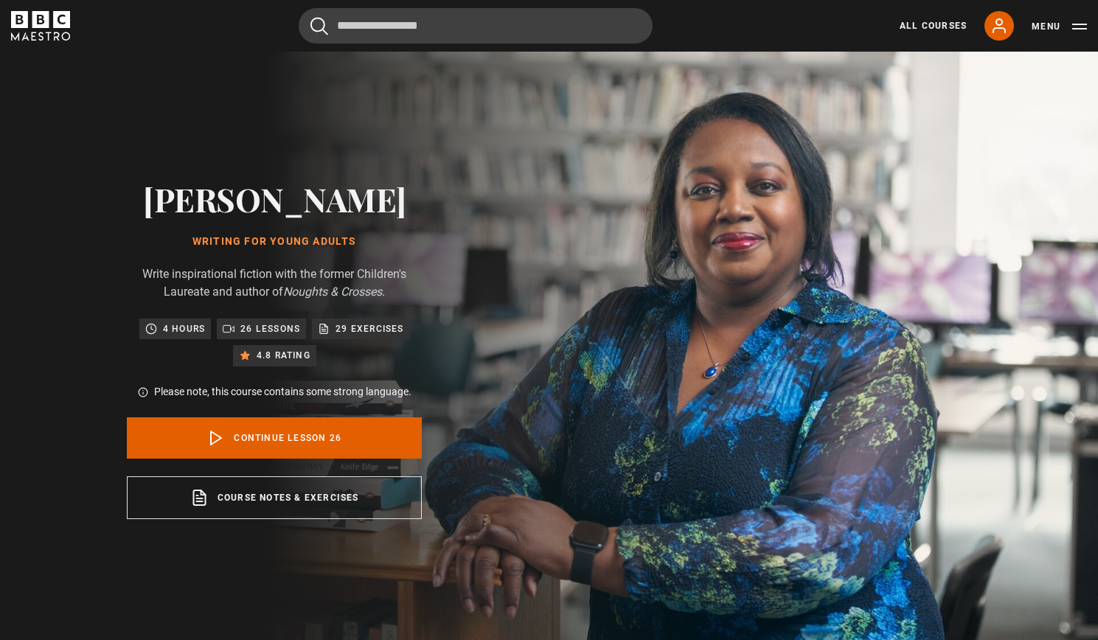 The width and height of the screenshot is (1098, 640). Describe the element at coordinates (41, 26) in the screenshot. I see `svg: BBC Maestro` at that location.